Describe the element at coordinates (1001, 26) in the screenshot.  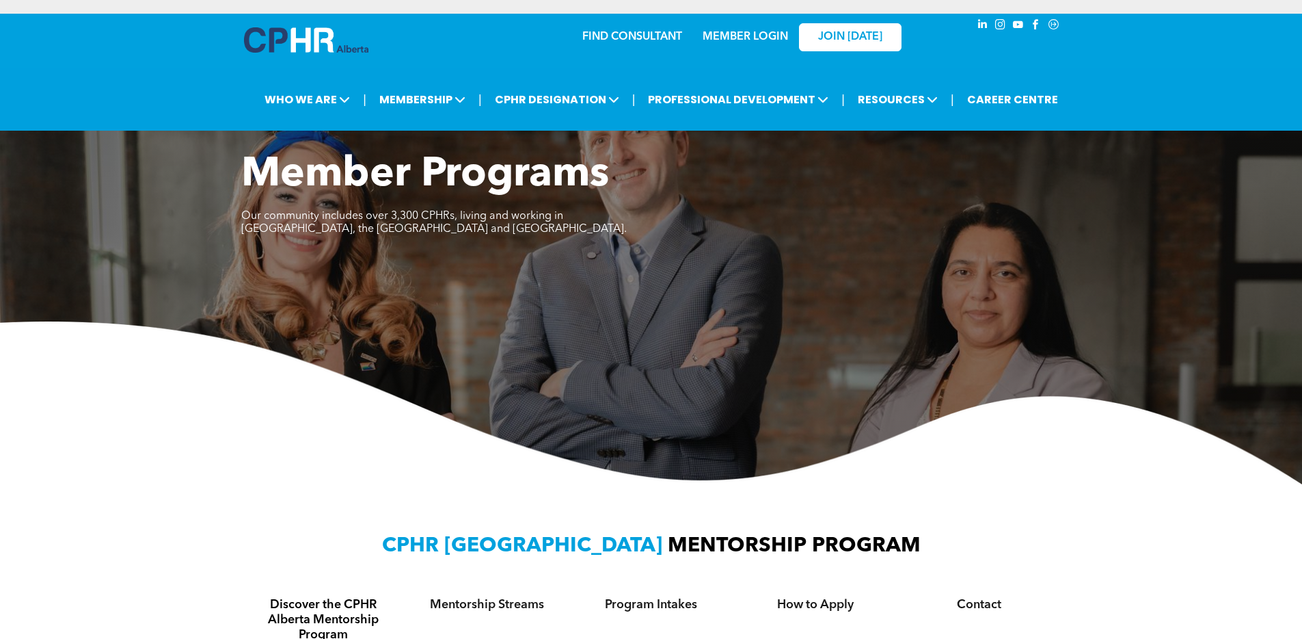
I see `a: instagram` at that location.